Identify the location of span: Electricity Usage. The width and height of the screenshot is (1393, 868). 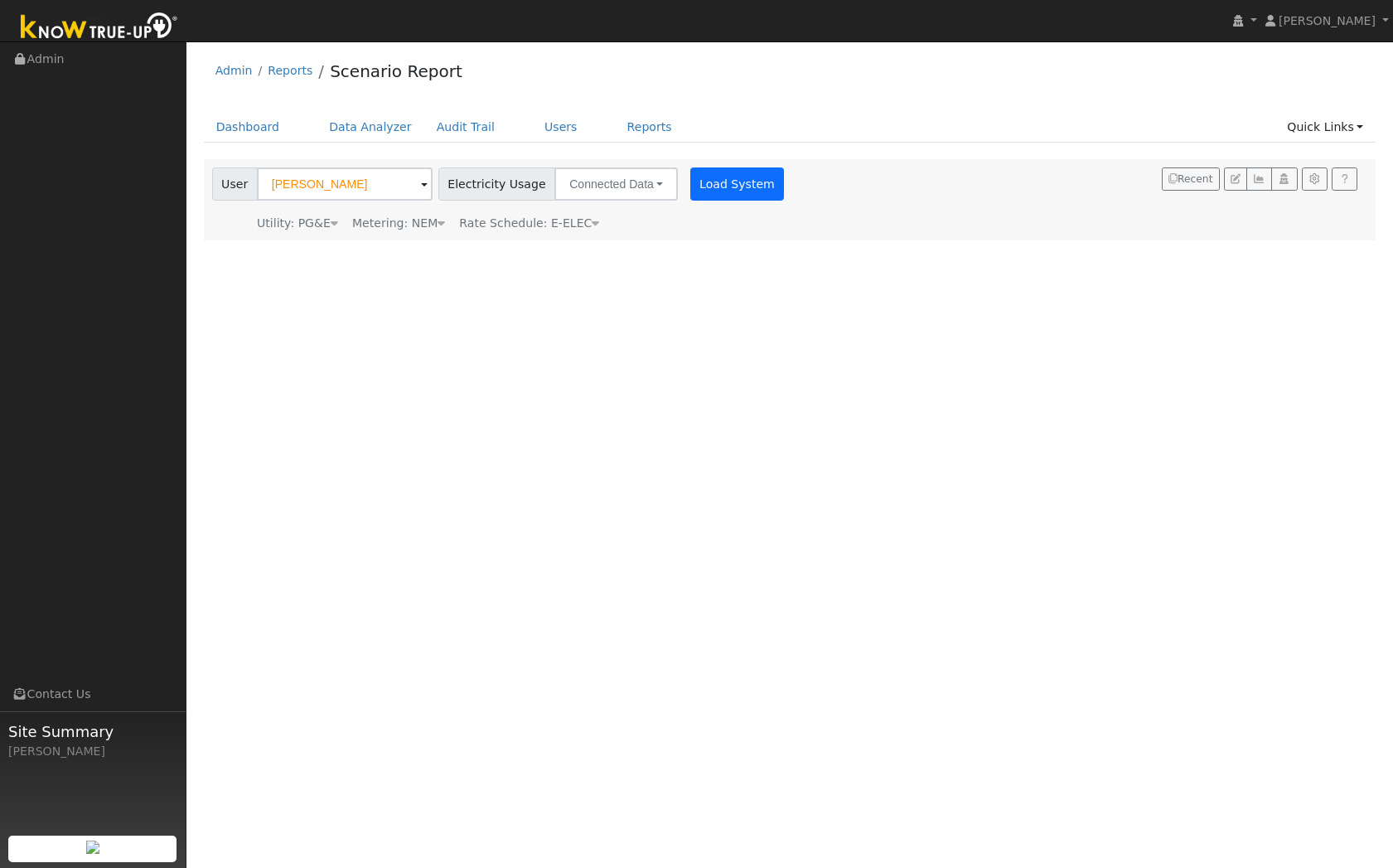
(496, 184).